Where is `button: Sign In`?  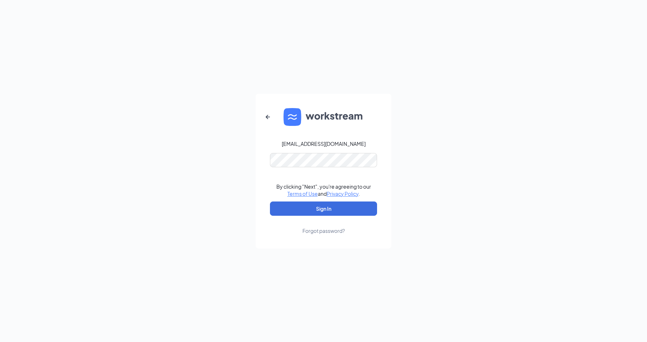
button: Sign In is located at coordinates (323, 209).